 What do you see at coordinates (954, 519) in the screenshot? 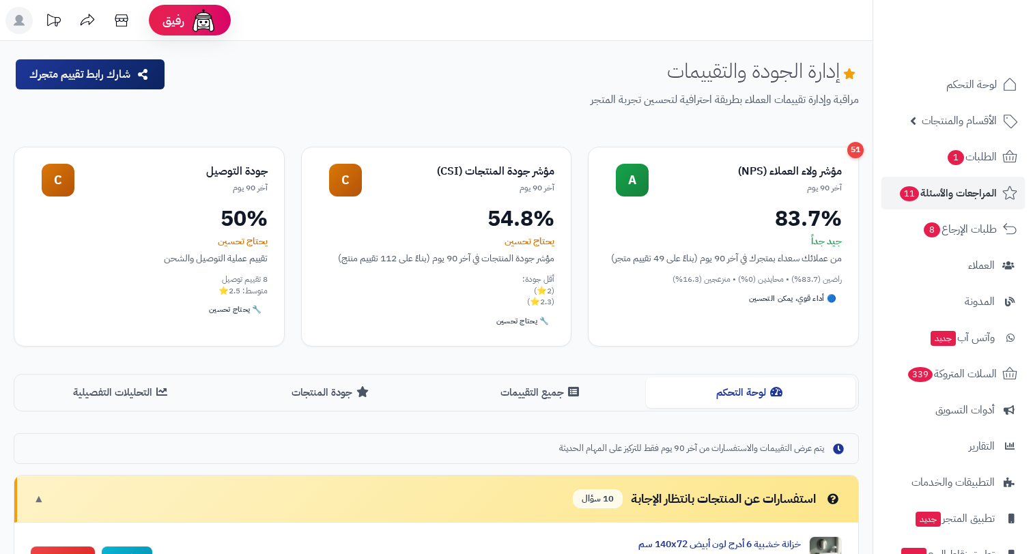
I see `span: تطبيق المتجر` at bounding box center [954, 519].